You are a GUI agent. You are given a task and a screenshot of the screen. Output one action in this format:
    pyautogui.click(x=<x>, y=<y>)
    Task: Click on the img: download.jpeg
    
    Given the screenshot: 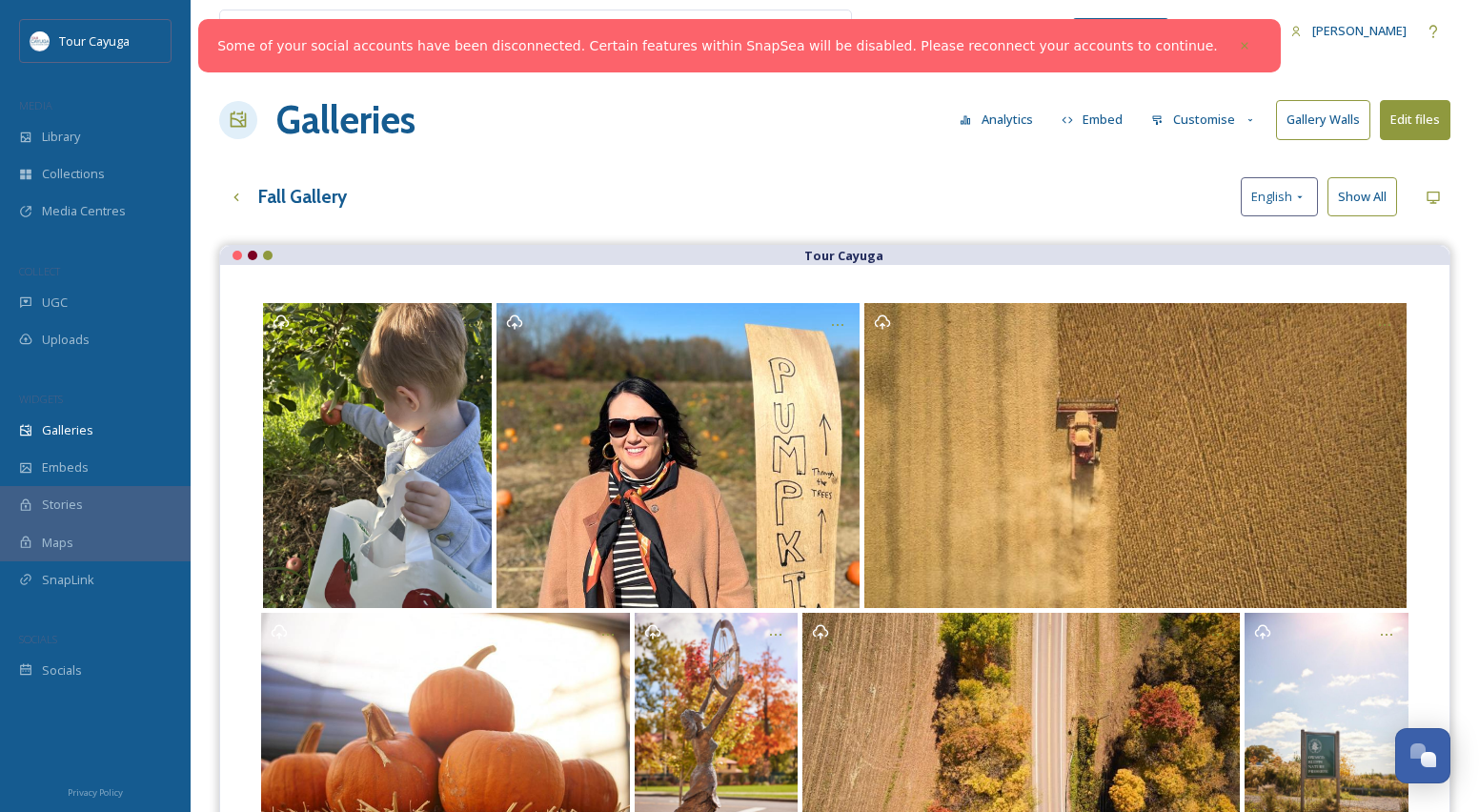 What is the action you would take?
    pyautogui.click(x=40, y=41)
    